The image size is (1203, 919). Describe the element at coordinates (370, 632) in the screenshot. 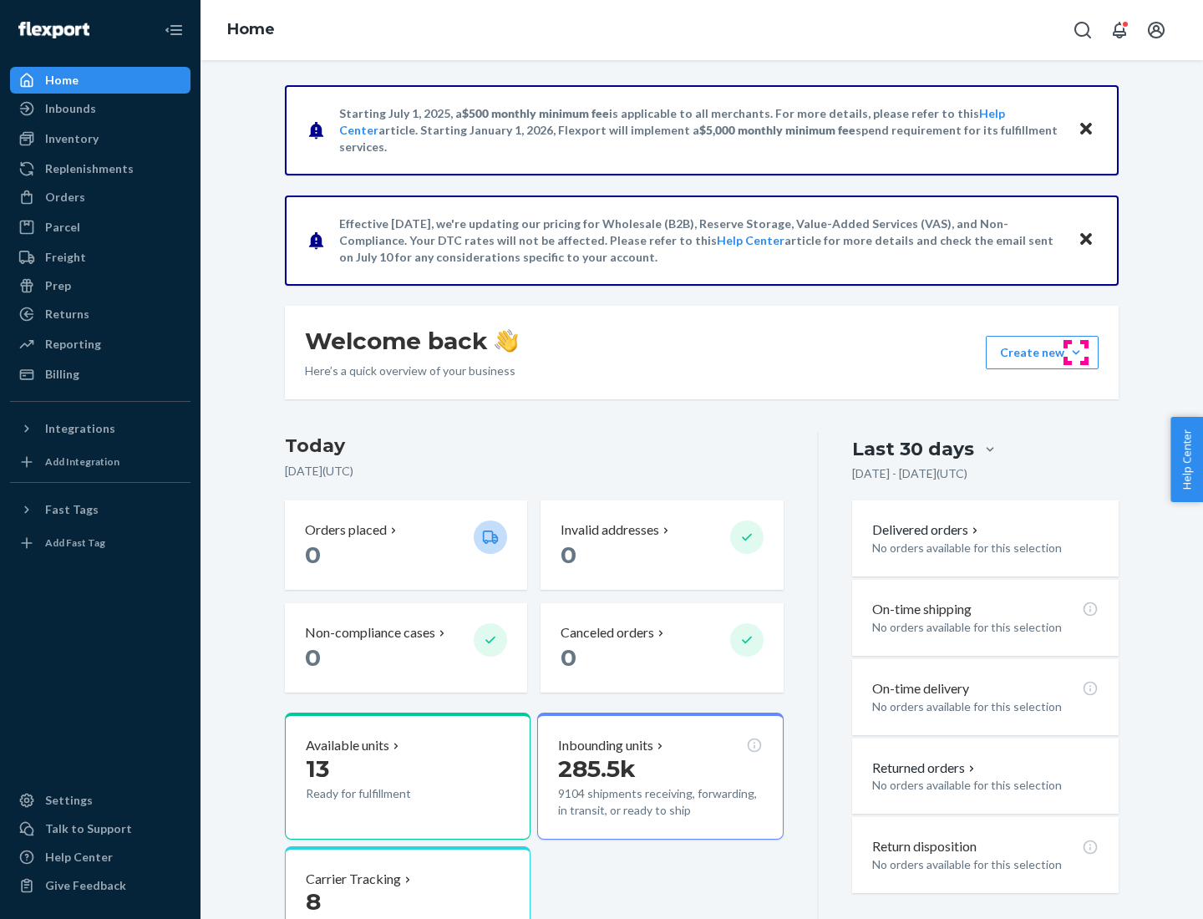

I see `p: Non-compliance cases` at that location.